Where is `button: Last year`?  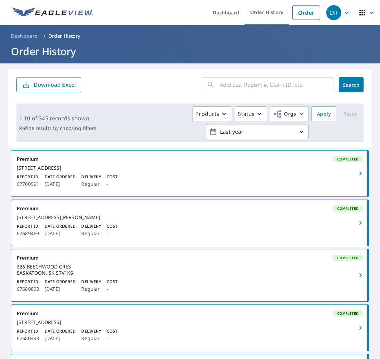
button: Last year is located at coordinates (258, 132).